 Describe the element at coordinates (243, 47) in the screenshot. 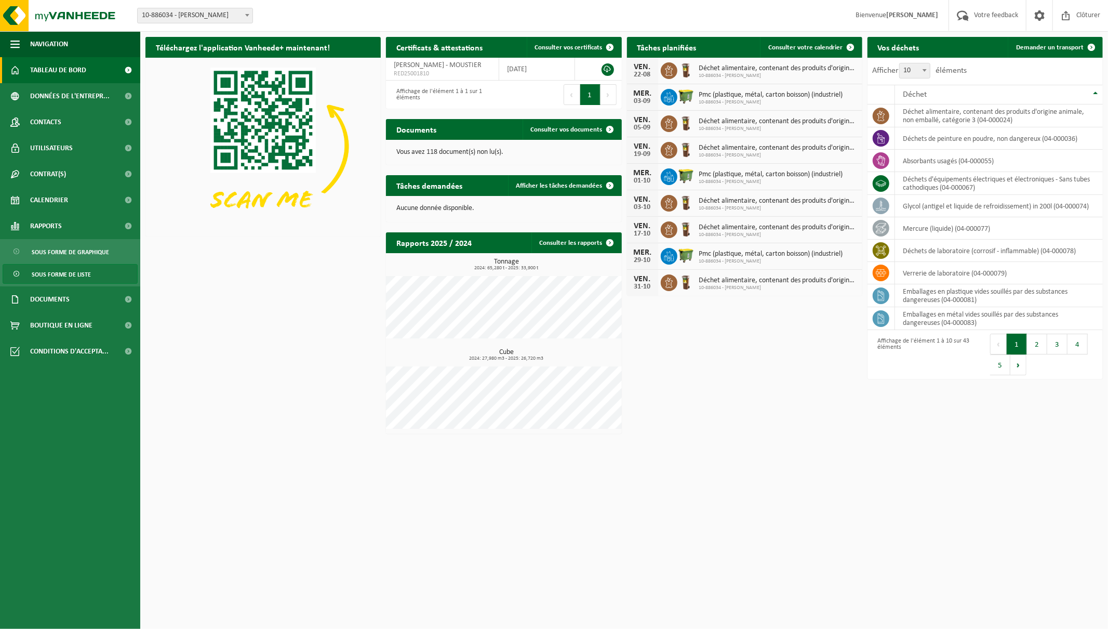

I see `h2: Téléchargez l'application Vanheede+ maintenant!` at that location.